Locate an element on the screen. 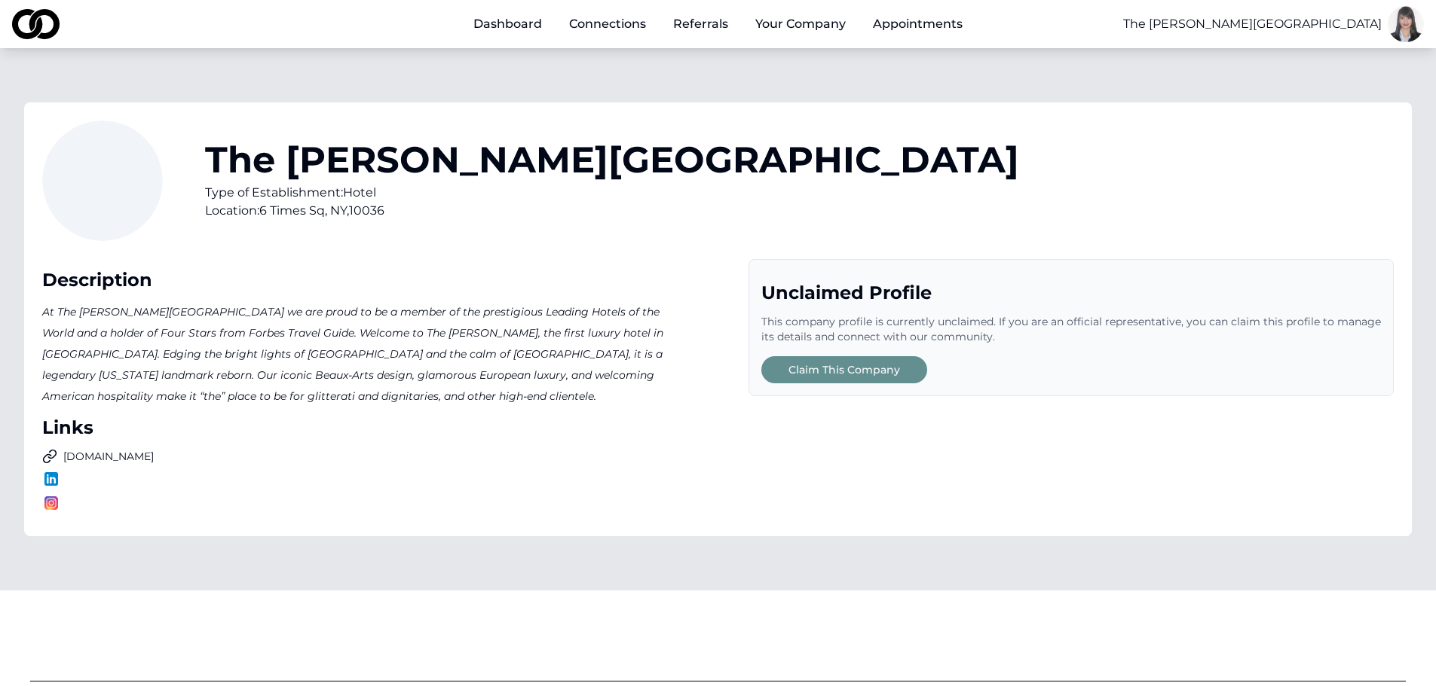  a: Dashboard is located at coordinates (507, 24).